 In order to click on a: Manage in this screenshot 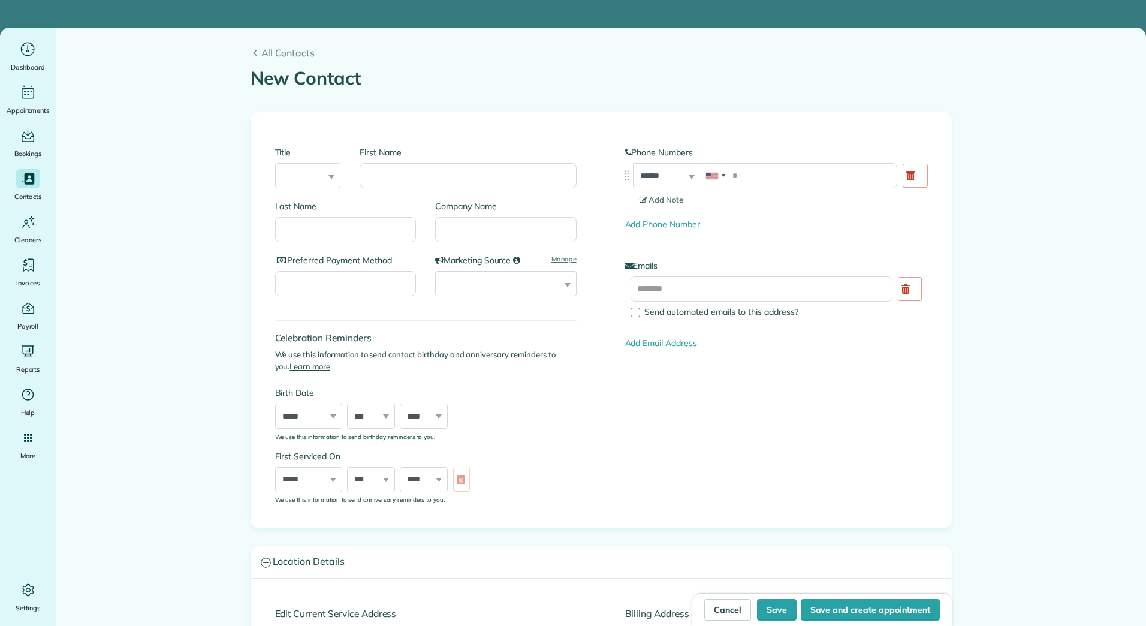, I will do `click(564, 259)`.